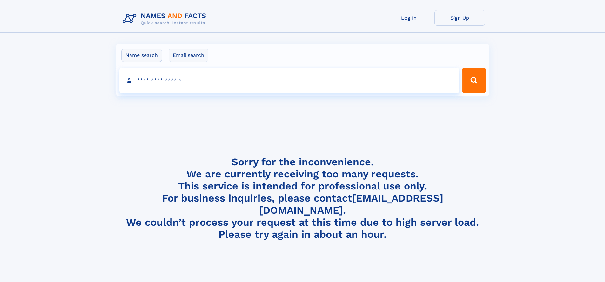 The width and height of the screenshot is (605, 282). Describe the element at coordinates (188, 55) in the screenshot. I see `label: Email search` at that location.